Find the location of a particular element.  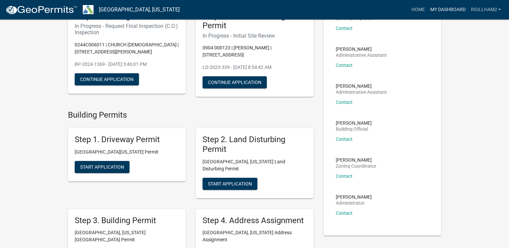

h6: In Progress - Initial Site Review is located at coordinates (254, 36).